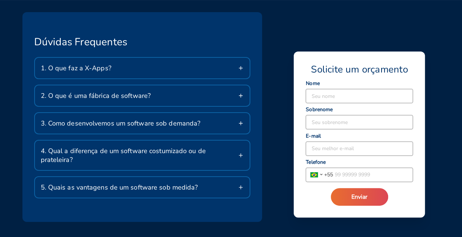 This screenshot has width=462, height=237. Describe the element at coordinates (359, 96) in the screenshot. I see `input: Seu nome` at that location.